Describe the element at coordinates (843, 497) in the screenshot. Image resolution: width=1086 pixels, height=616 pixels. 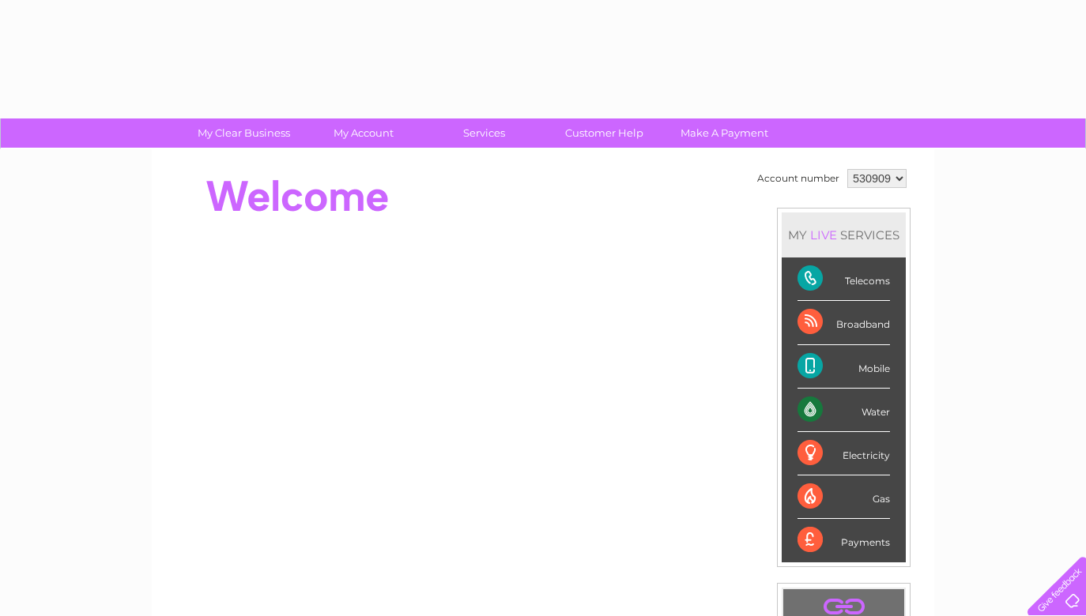
I see `div: Gas` at that location.